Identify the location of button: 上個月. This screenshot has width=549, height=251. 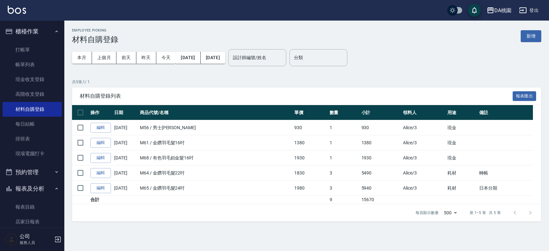
(104, 58).